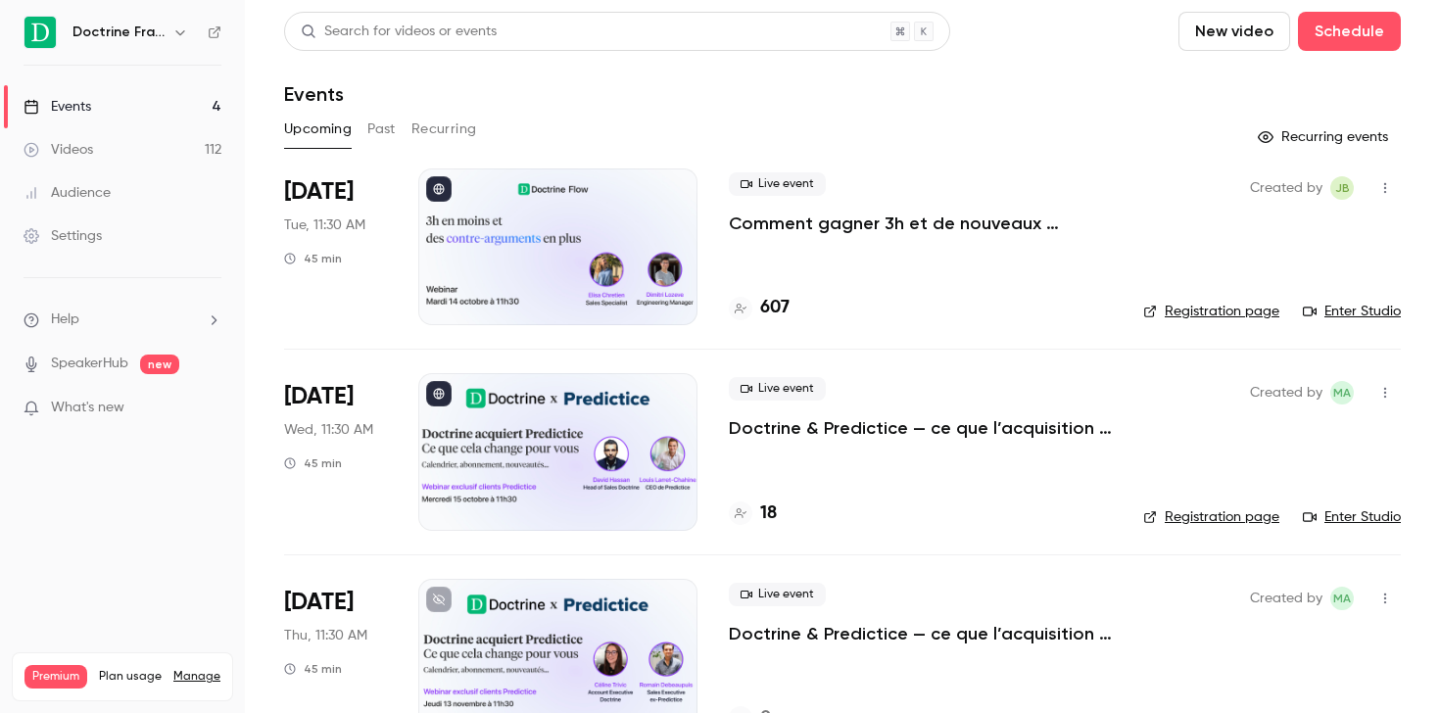  What do you see at coordinates (67, 193) in the screenshot?
I see `div: Audience` at bounding box center [67, 193].